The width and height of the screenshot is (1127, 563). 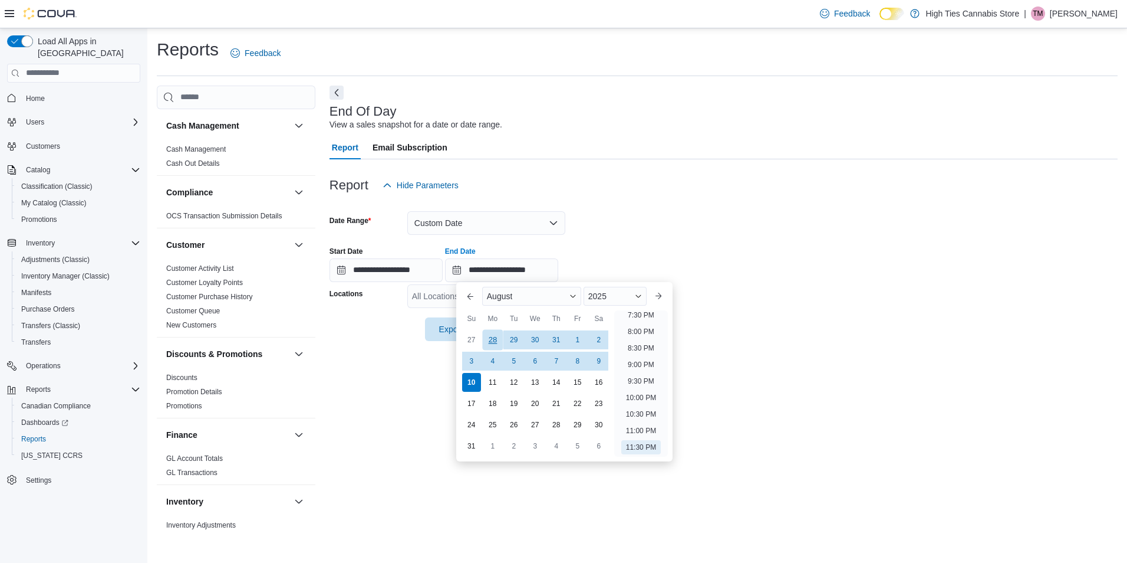 I want to click on label: End Date, so click(x=461, y=251).